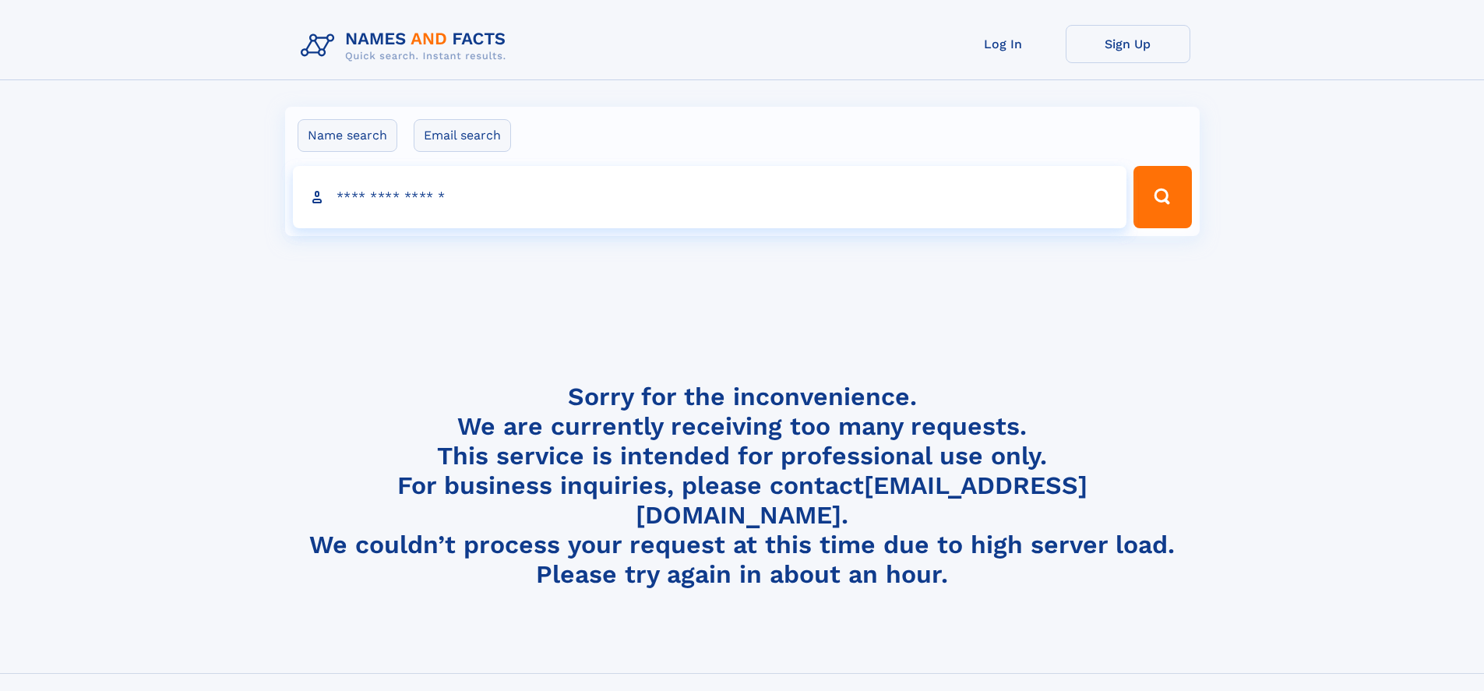 The width and height of the screenshot is (1484, 691). Describe the element at coordinates (407, 46) in the screenshot. I see `img: Logo Names and Facts` at that location.